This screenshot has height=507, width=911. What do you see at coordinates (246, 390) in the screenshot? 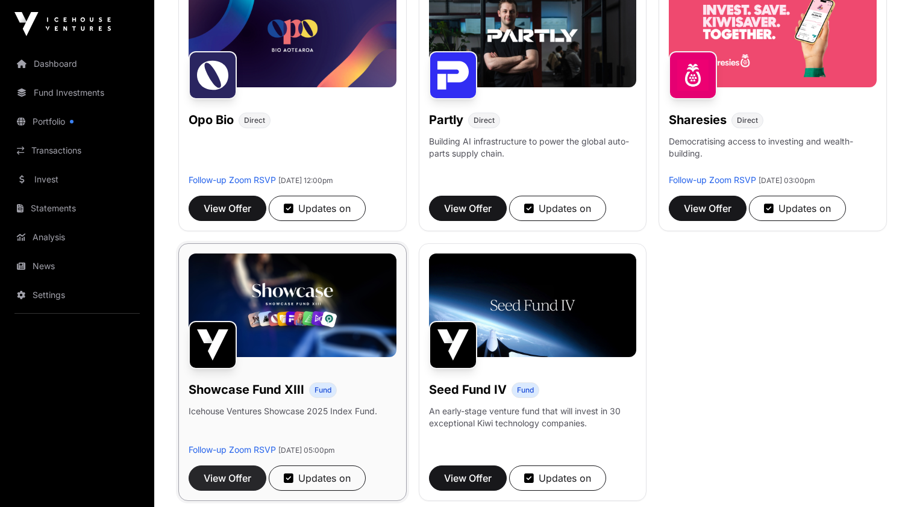
I see `h1: Showcase Fund XIII` at bounding box center [246, 390].